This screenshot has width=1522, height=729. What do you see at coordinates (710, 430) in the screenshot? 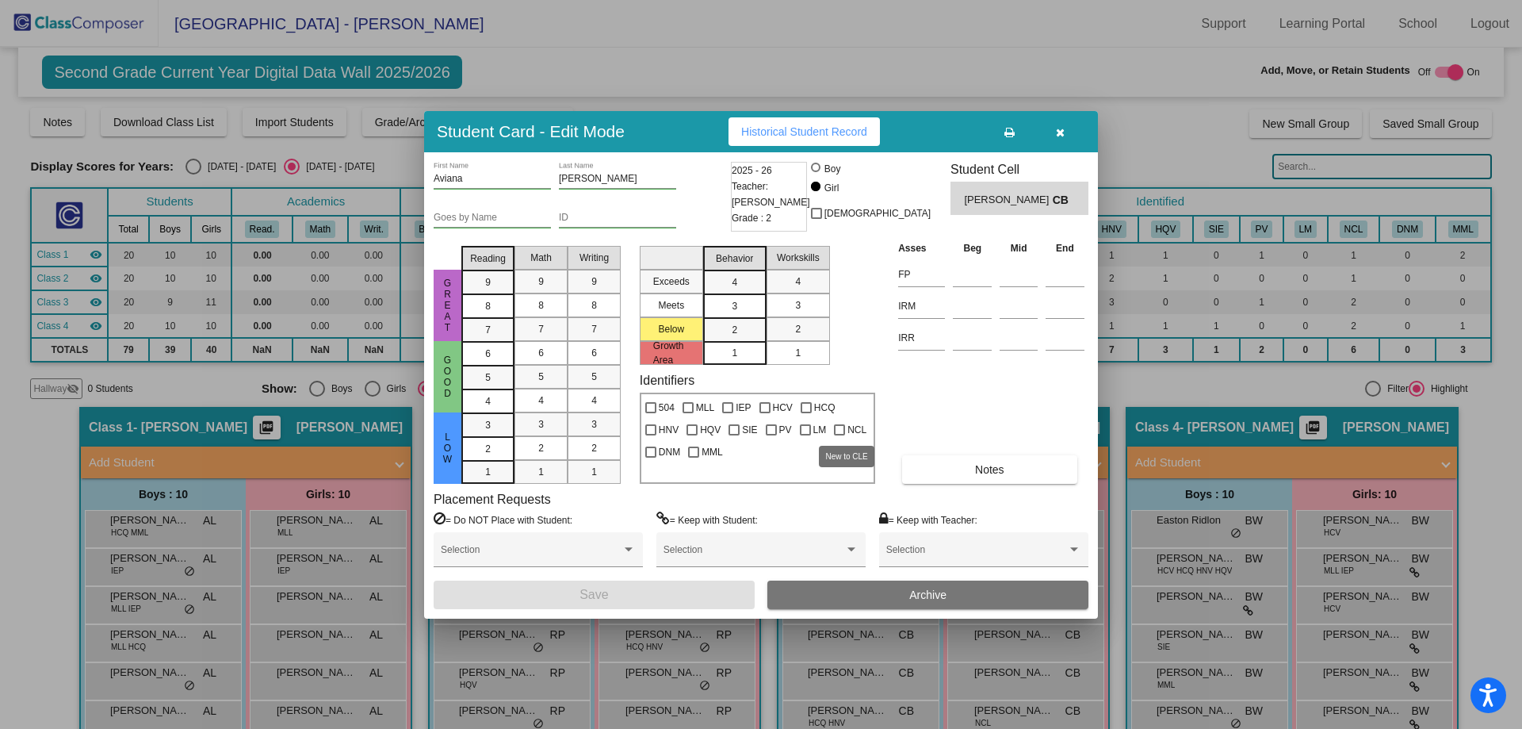
I see `span: HQV` at bounding box center [710, 430].